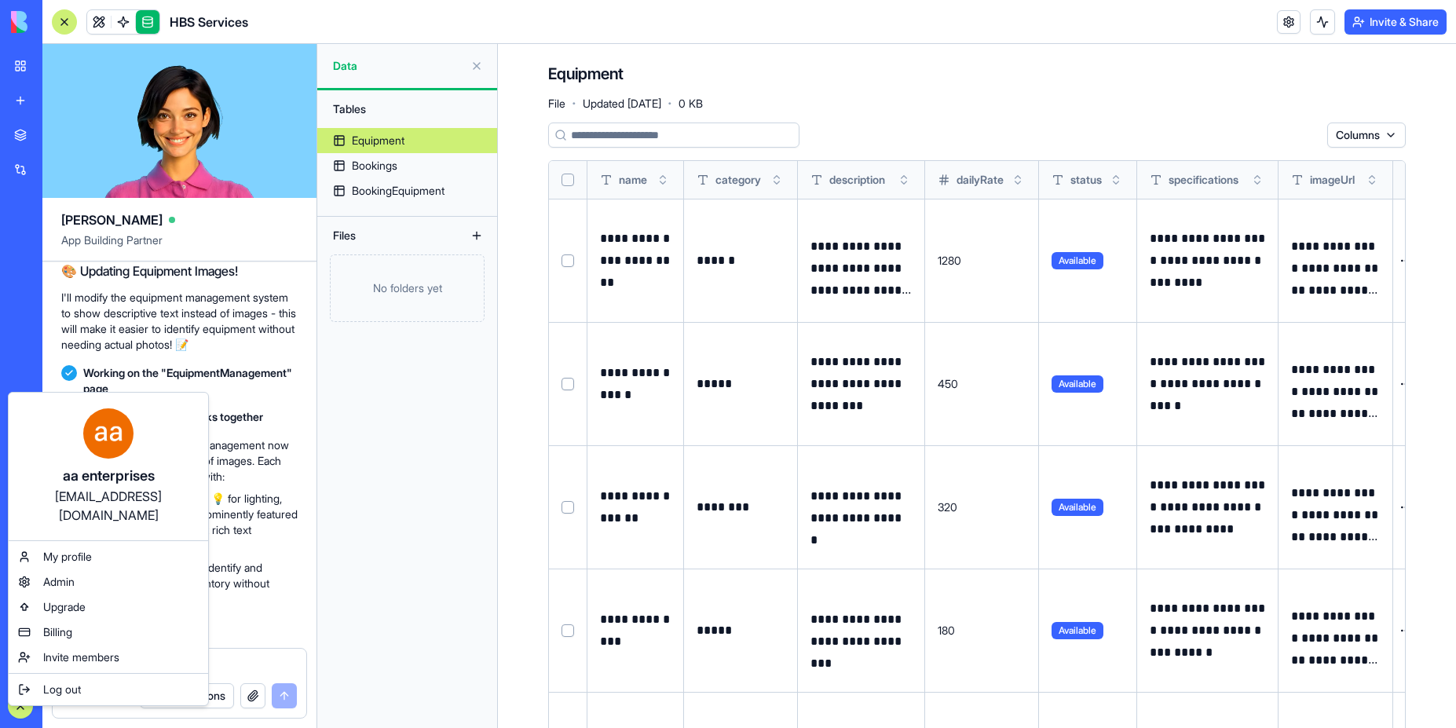 This screenshot has height=728, width=1456. Describe the element at coordinates (108, 476) in the screenshot. I see `div: aa enterprises` at that location.